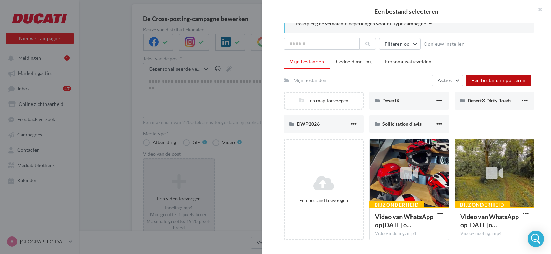 The height and width of the screenshot is (254, 551). I want to click on button: Opnieuw instellen, so click(444, 44).